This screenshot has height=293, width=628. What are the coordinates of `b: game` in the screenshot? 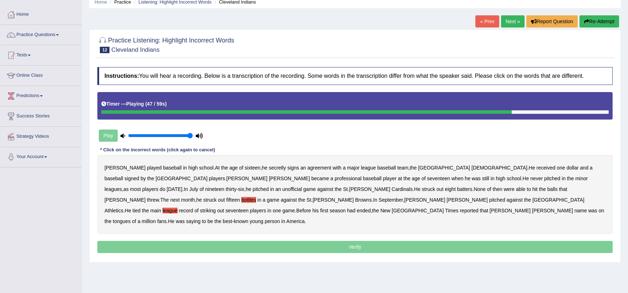 It's located at (309, 189).